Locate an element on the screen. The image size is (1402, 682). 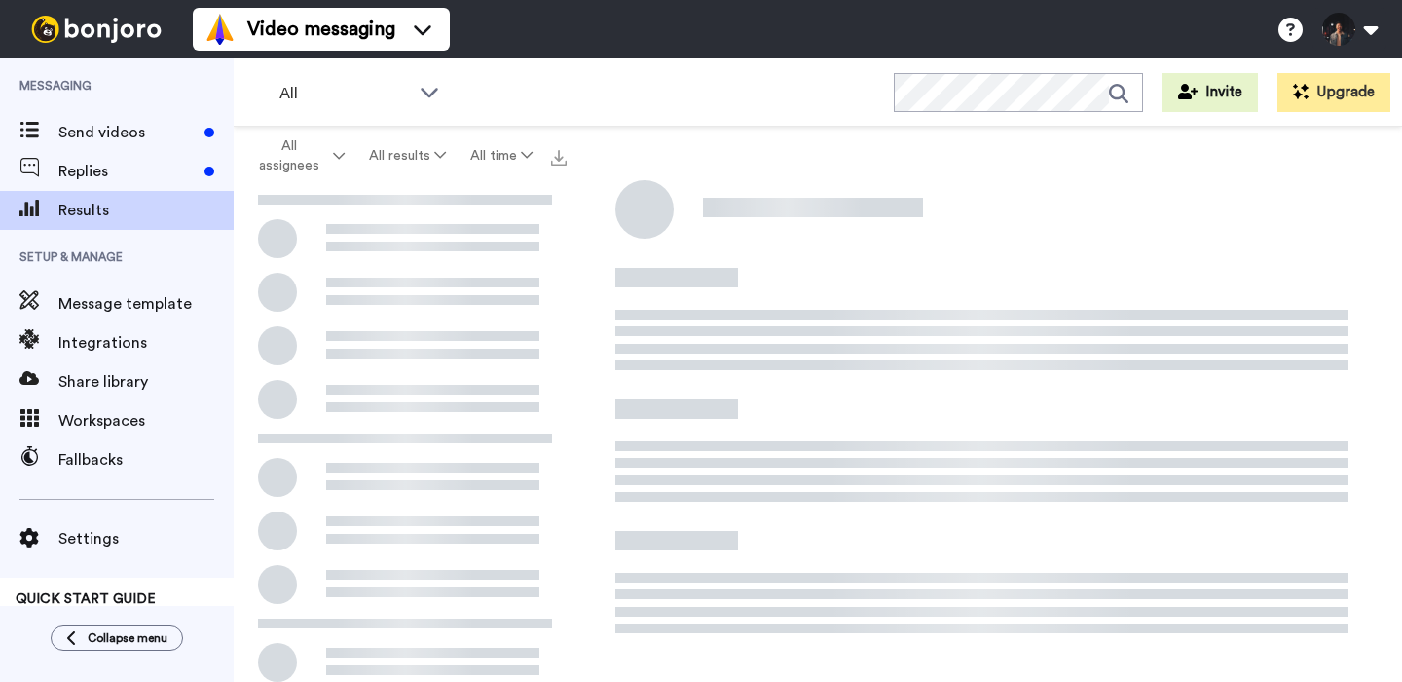
button: All results is located at coordinates (407, 156).